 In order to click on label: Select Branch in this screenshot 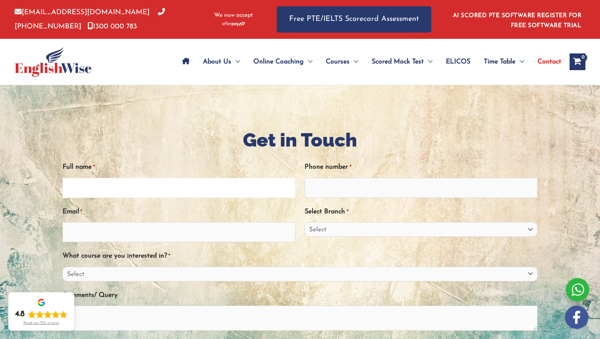, I will do `click(326, 211)`.